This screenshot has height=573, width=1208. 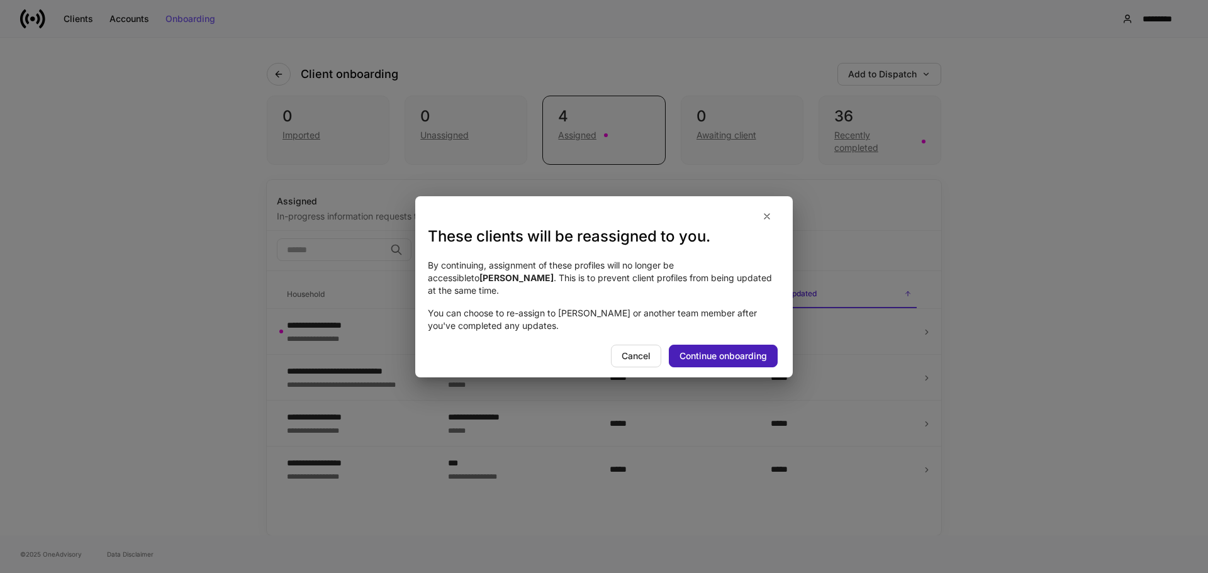 What do you see at coordinates (604, 278) in the screenshot?
I see `p: By continuing, assignment of these profiles will no longer be accessible to . This is to prevent ...` at bounding box center [604, 278].